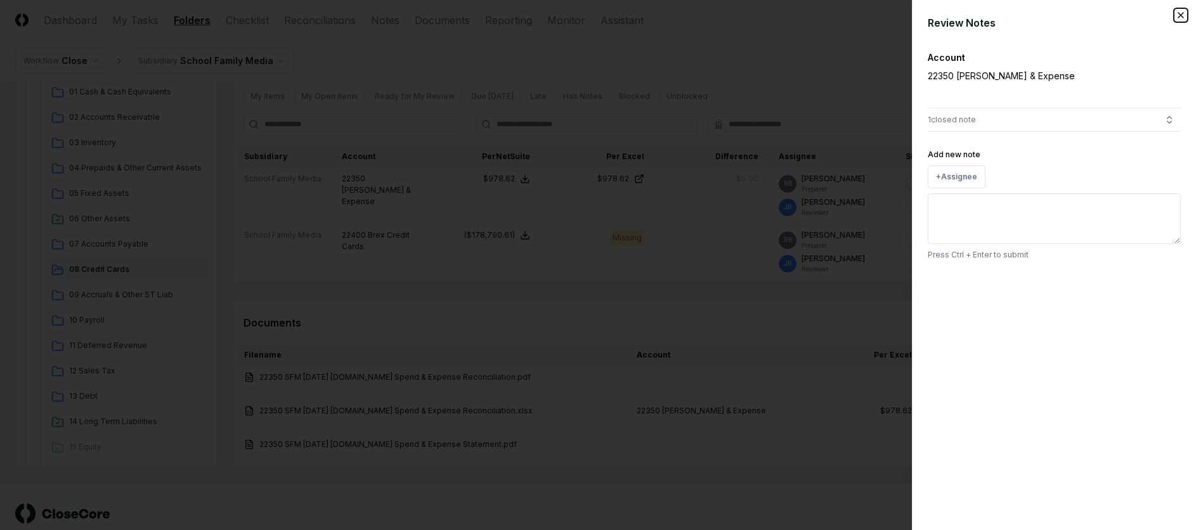 This screenshot has width=1196, height=530. I want to click on div: Review Notes, so click(1054, 23).